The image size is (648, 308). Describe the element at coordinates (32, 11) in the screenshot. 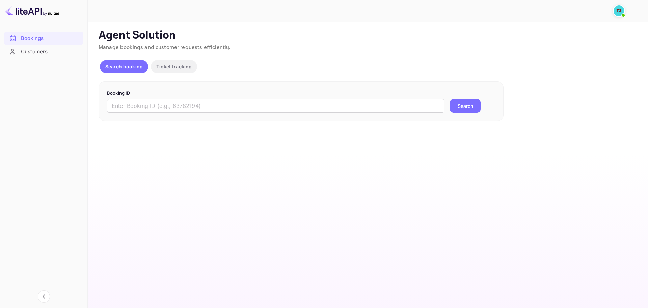

I see `img: LiteAPI logo` at that location.